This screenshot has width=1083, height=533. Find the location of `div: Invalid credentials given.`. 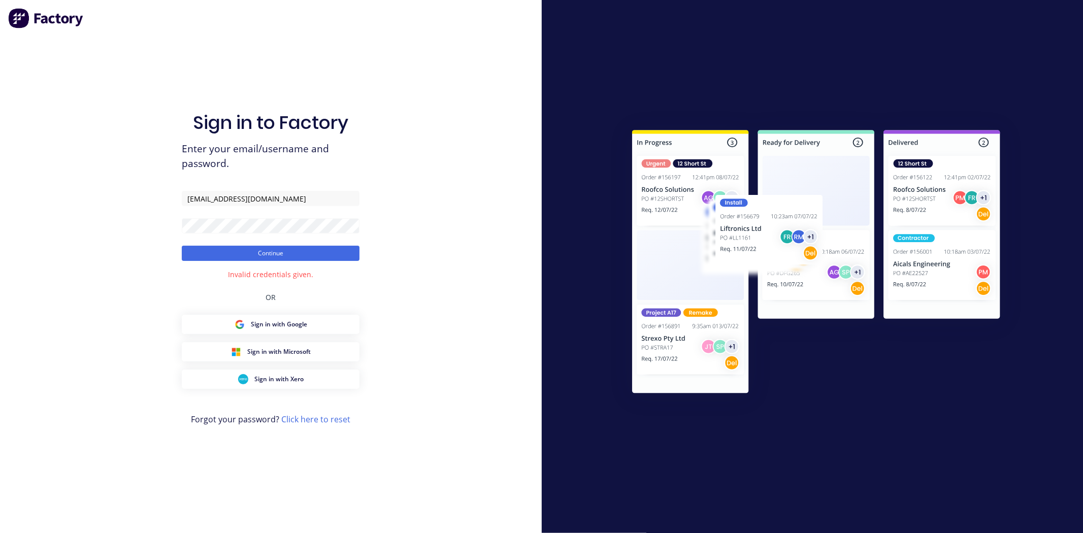

div: Invalid credentials given. is located at coordinates (271, 274).